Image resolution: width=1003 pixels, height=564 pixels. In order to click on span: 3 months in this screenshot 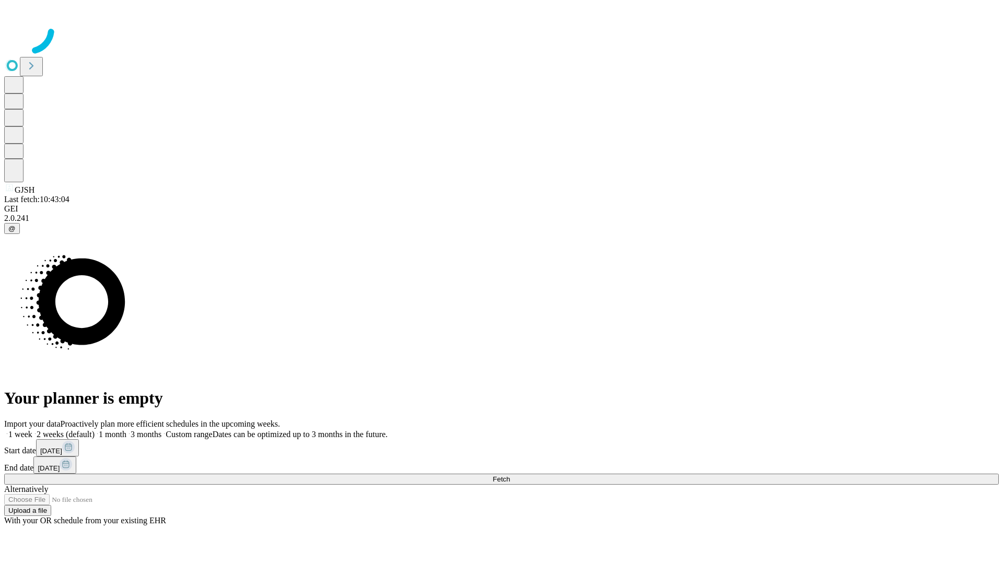, I will do `click(146, 434)`.